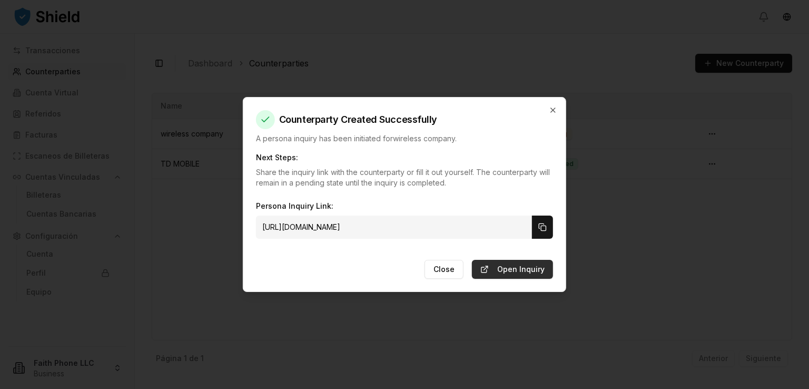 The width and height of the screenshot is (809, 389). Describe the element at coordinates (405, 139) in the screenshot. I see `p: A persona inquiry has been initiated for wireless company .` at that location.